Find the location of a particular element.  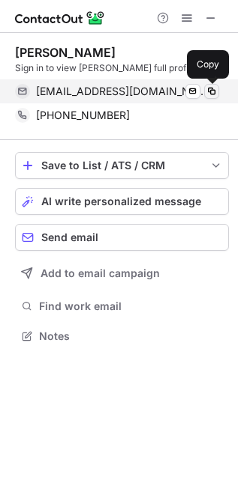

button: Add to email campaign is located at coordinates (121, 274).